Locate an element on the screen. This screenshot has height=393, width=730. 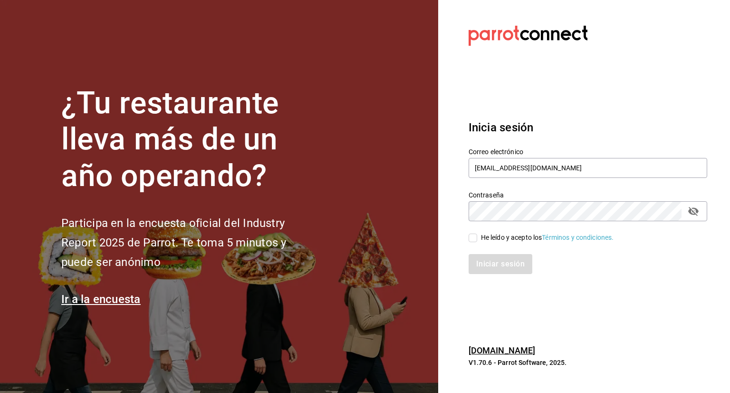
label: Correo electrónico is located at coordinates (588, 151).